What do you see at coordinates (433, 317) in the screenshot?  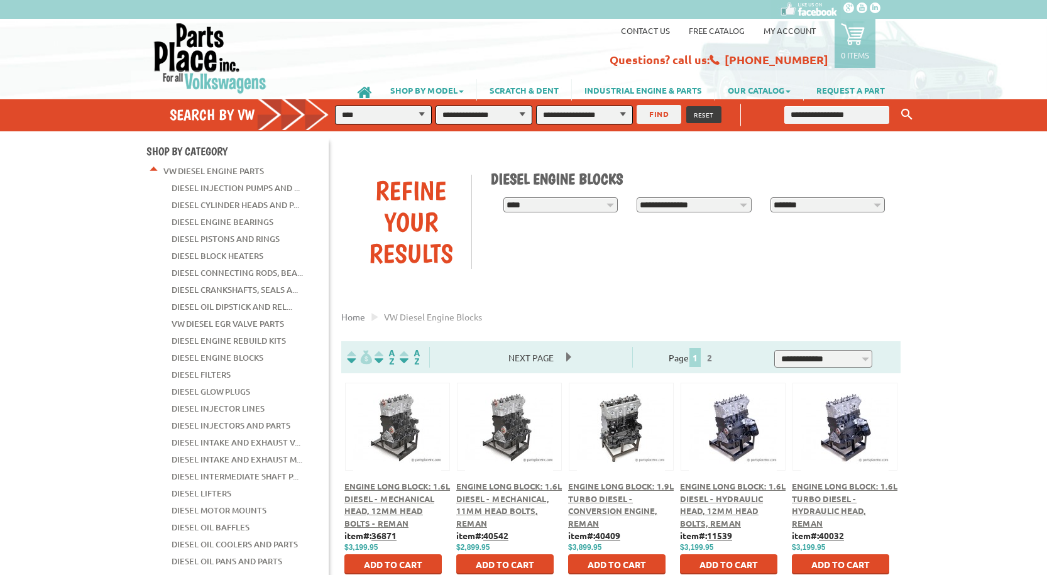 I see `span: VW diesel engine blocks` at bounding box center [433, 317].